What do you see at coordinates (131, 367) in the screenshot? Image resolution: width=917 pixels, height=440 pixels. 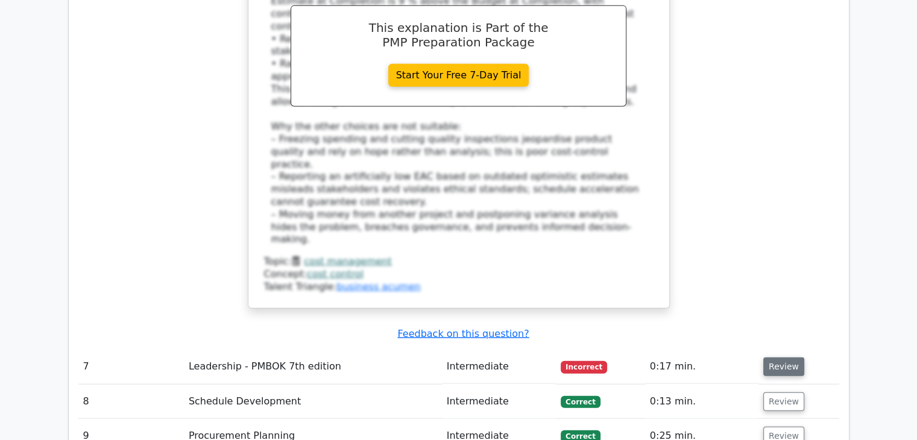 I see `td: 7` at bounding box center [131, 367].